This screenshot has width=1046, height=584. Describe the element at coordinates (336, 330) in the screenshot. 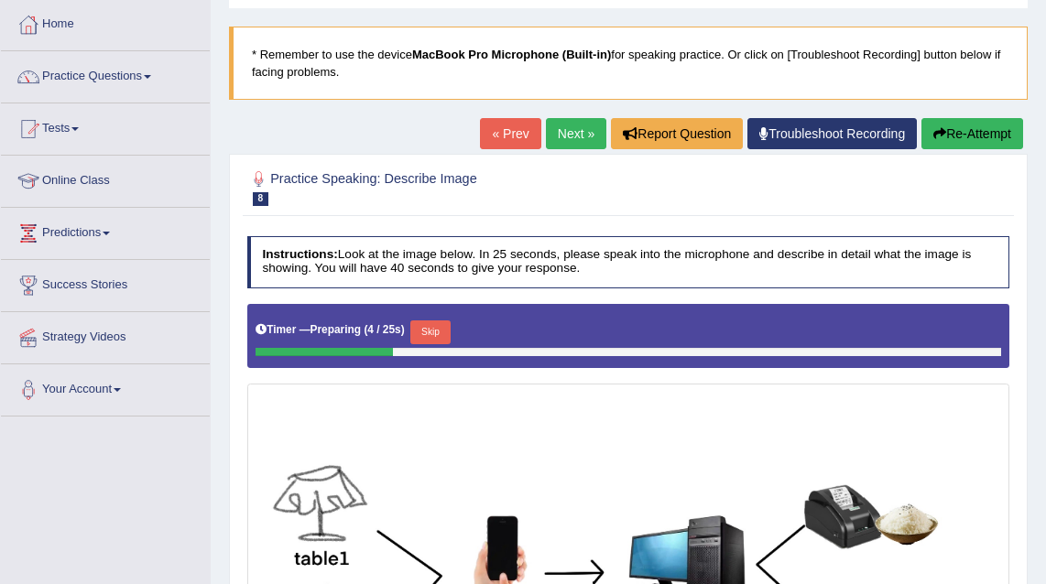

I see `b: Preparing` at that location.